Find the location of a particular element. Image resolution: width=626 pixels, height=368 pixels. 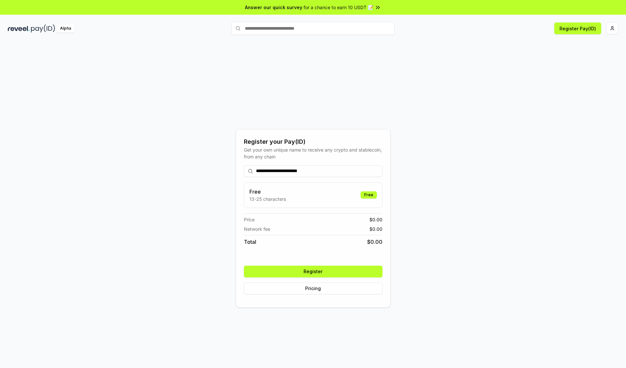

div: Alpha is located at coordinates (66, 28).